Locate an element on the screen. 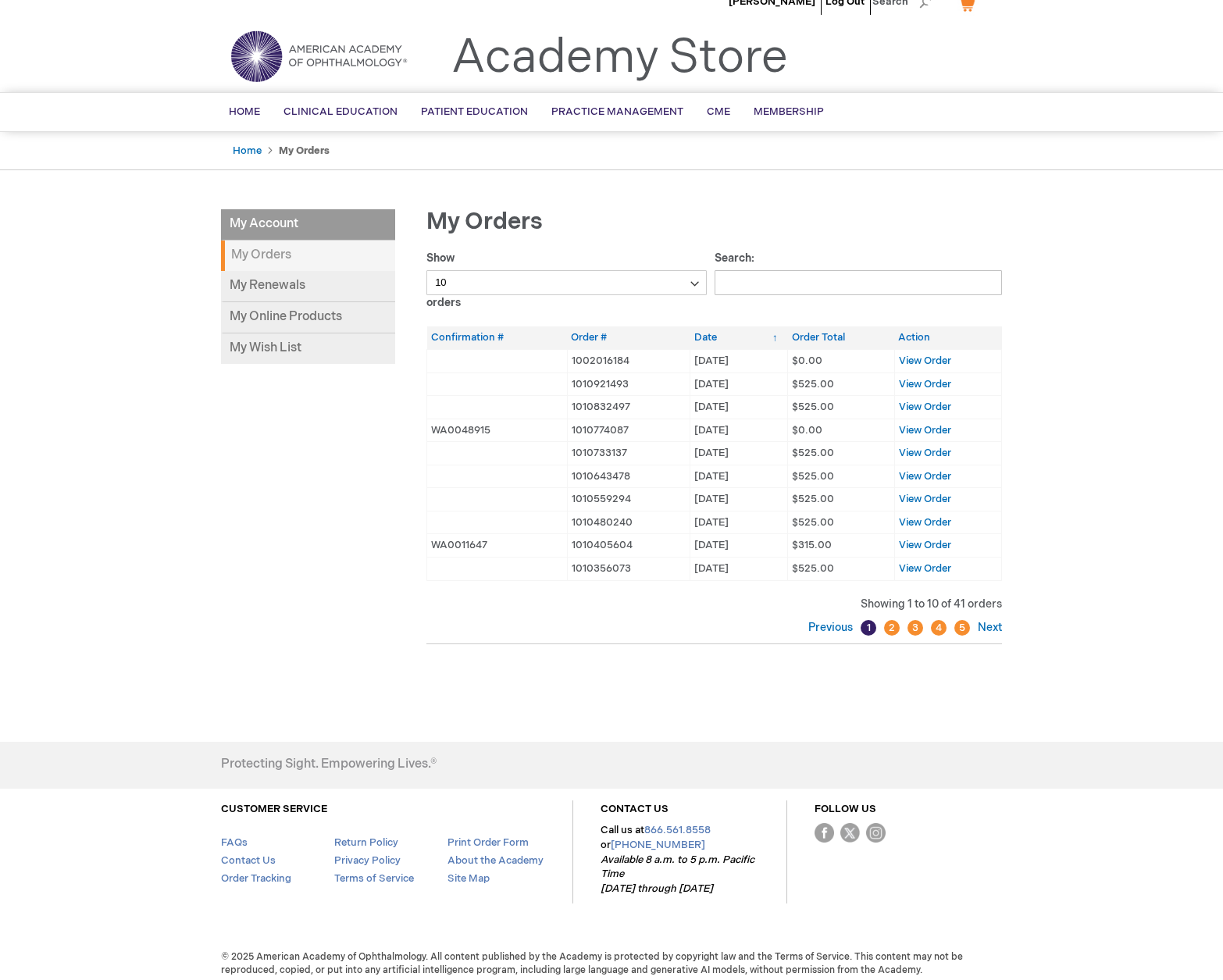 The image size is (1223, 980). td: 1010643478 is located at coordinates (628, 476).